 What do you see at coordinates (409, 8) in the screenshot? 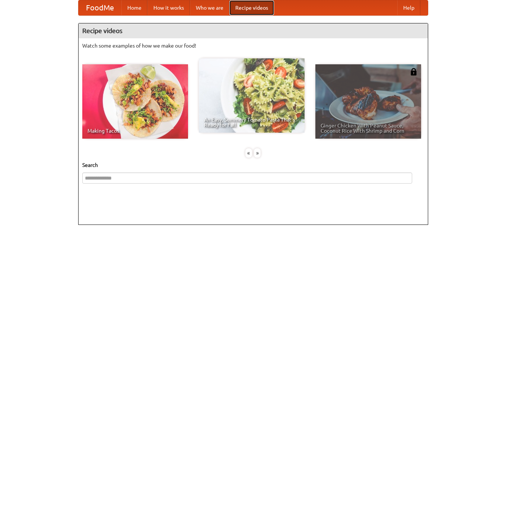
I see `a: Help` at bounding box center [409, 8].